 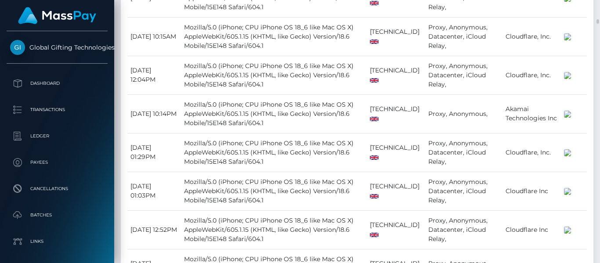 I want to click on td: Akamai Technologies Inc, so click(x=531, y=114).